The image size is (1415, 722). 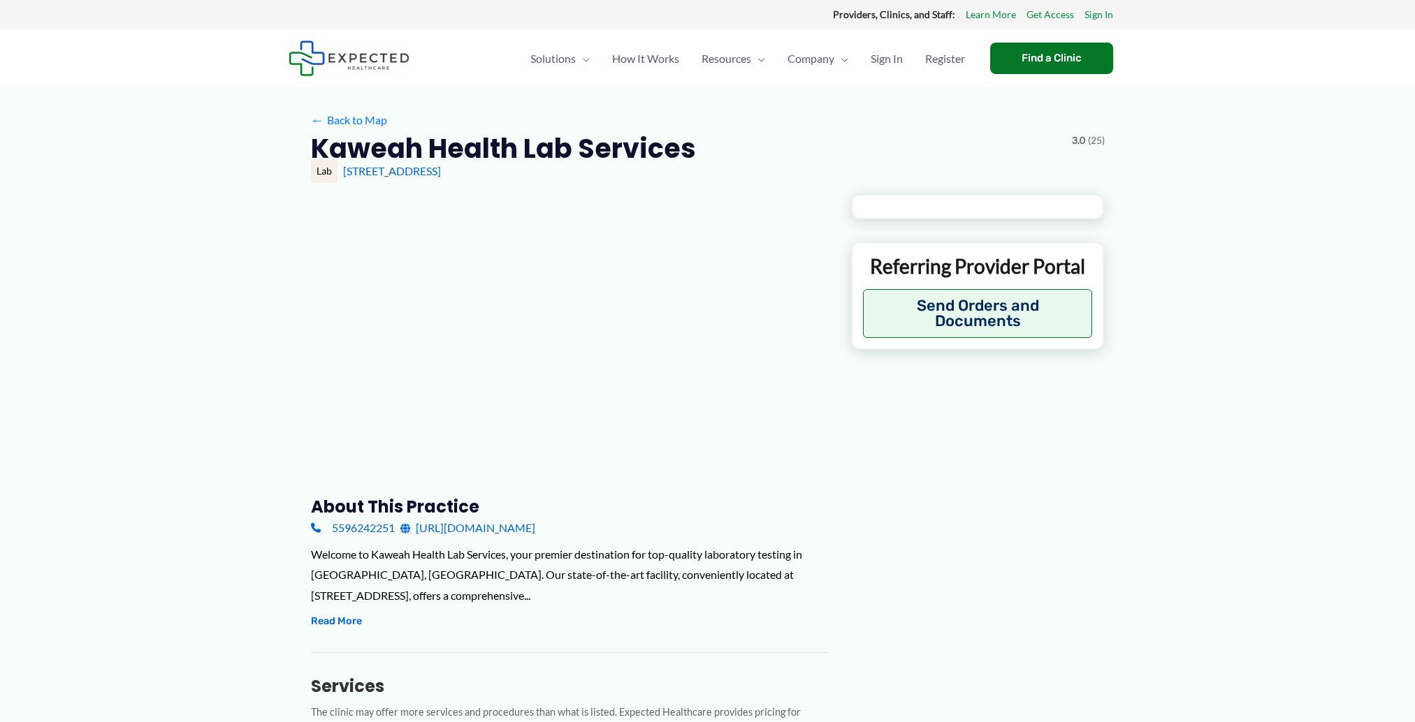 I want to click on button: Send Orders and Documents, so click(x=977, y=314).